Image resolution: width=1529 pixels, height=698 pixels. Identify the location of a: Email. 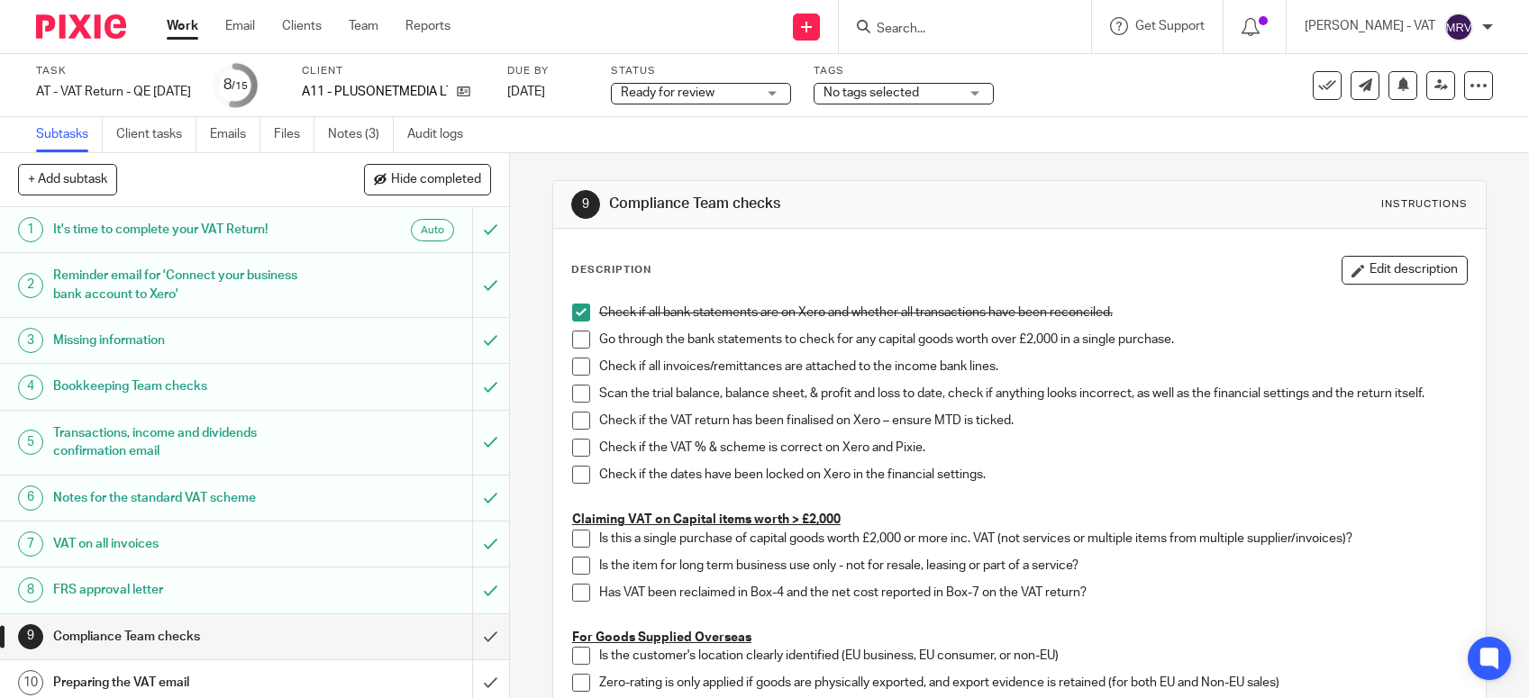
(240, 26).